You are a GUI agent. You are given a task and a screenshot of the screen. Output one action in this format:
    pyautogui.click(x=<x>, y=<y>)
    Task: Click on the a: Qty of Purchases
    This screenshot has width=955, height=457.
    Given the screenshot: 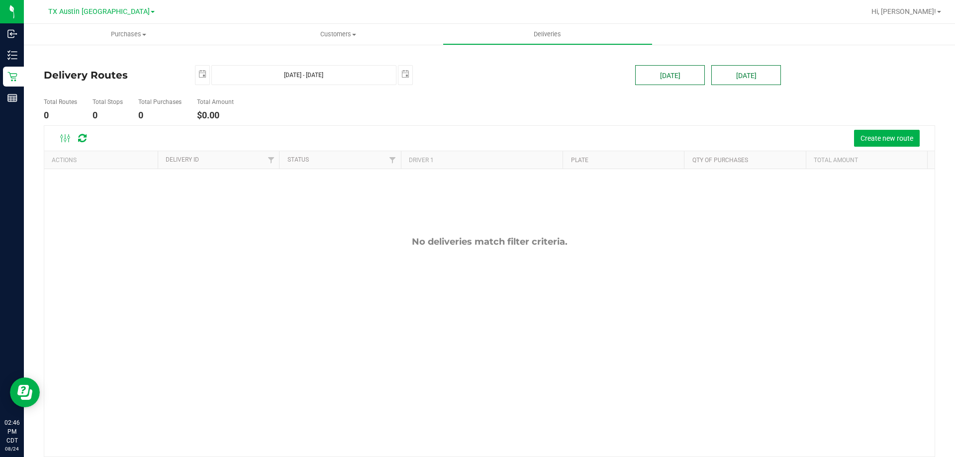 What is the action you would take?
    pyautogui.click(x=720, y=160)
    